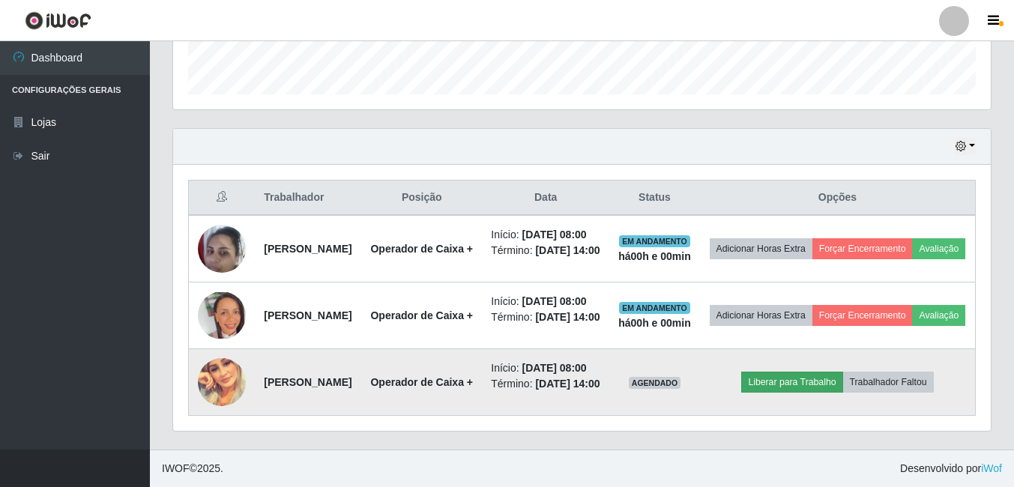  What do you see at coordinates (308, 198) in the screenshot?
I see `th: Trabalhador` at bounding box center [308, 198].